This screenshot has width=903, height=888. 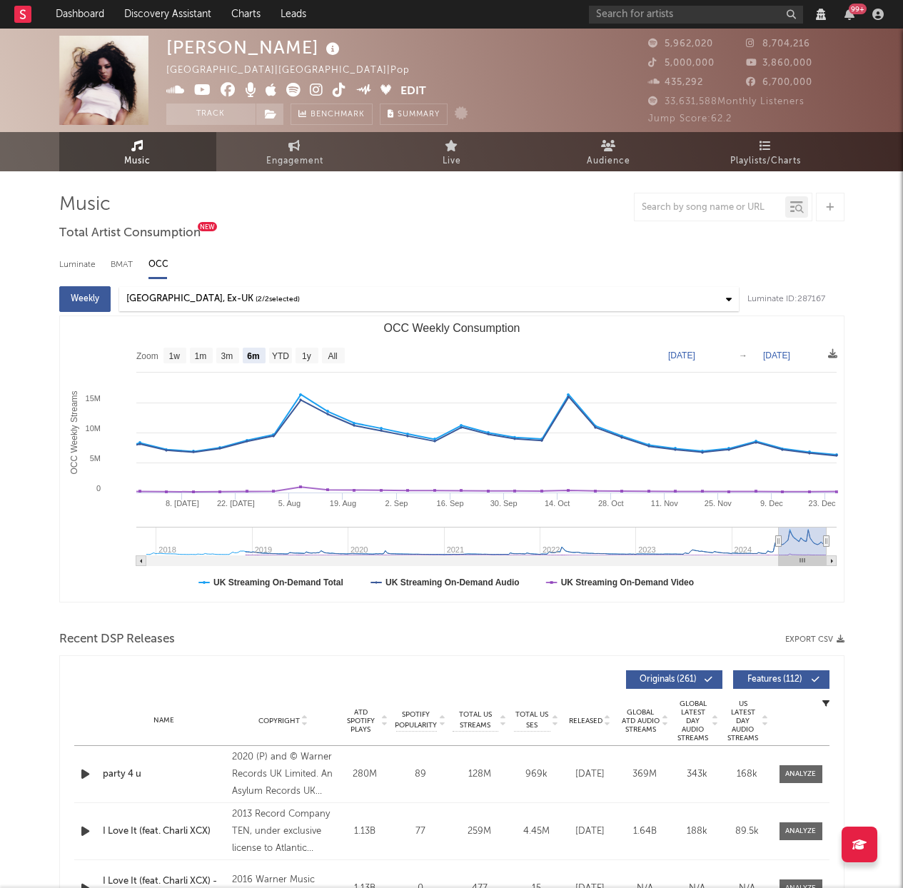 I want to click on button: Edit, so click(x=413, y=91).